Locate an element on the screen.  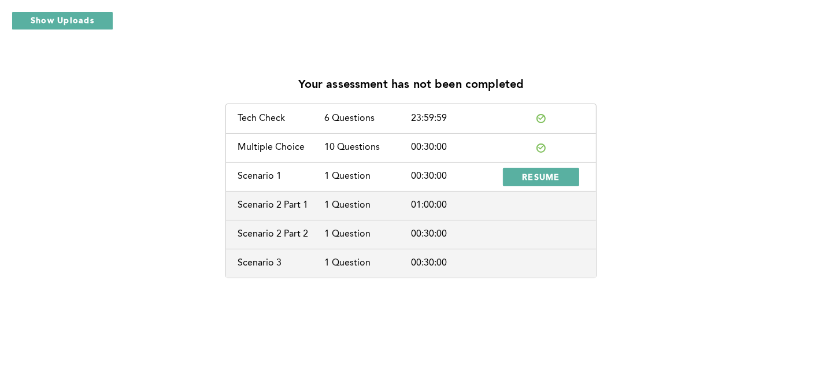
span: RESUME is located at coordinates (541, 176).